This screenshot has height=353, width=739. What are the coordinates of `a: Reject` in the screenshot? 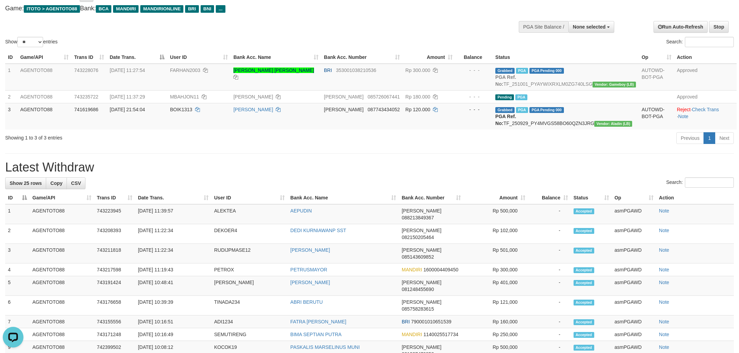 It's located at (683, 110).